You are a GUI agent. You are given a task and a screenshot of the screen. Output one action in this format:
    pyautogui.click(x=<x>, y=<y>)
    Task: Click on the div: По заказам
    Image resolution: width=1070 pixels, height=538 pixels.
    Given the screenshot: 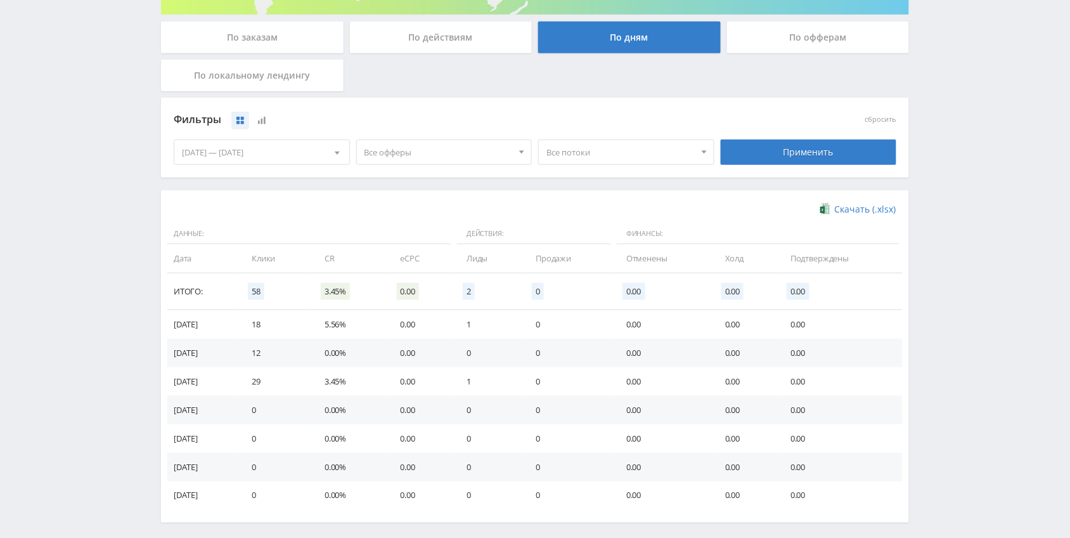 What is the action you would take?
    pyautogui.click(x=252, y=37)
    